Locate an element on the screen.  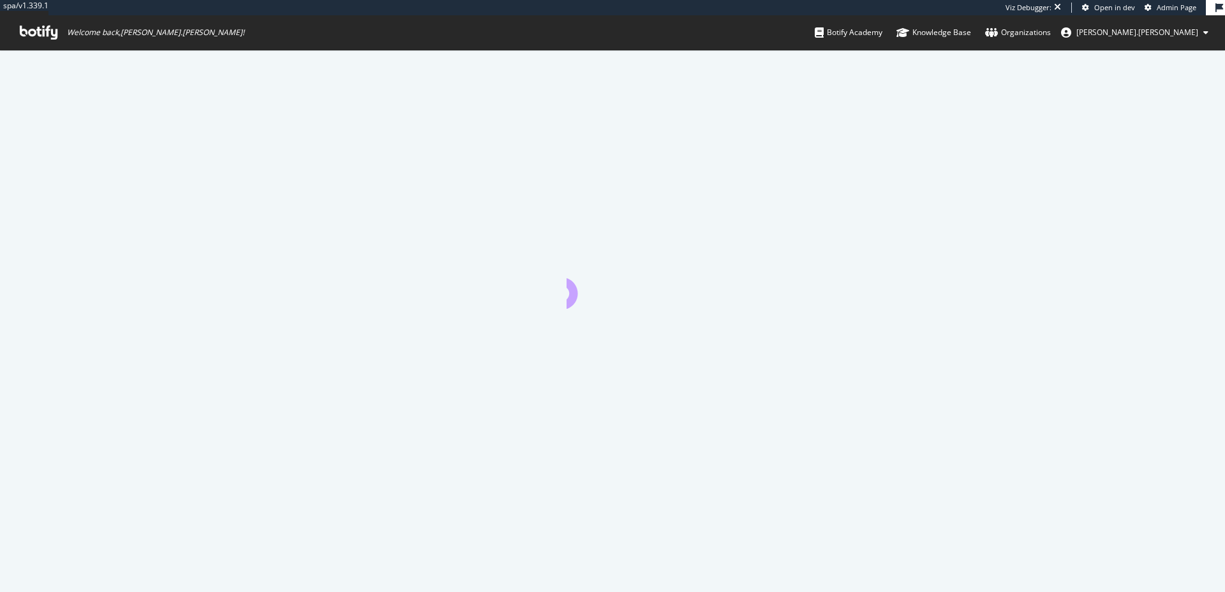
a: Admin Page is located at coordinates (1170, 8).